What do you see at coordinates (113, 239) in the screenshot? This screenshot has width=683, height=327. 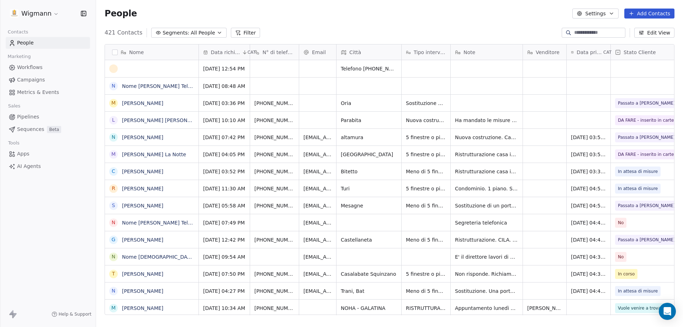 I see `div: G` at bounding box center [113, 239].